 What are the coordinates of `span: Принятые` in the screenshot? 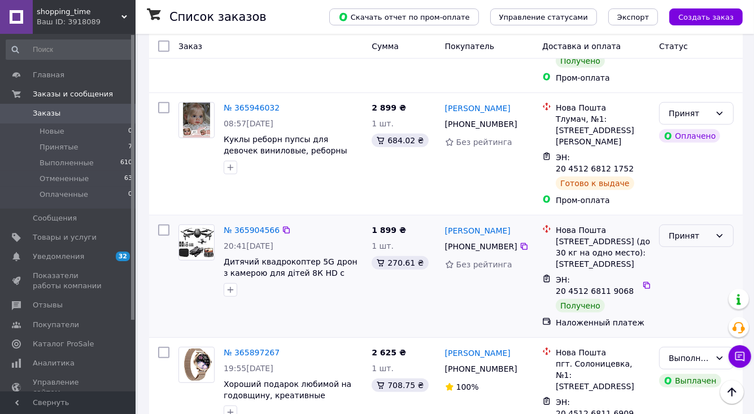 It's located at (59, 147).